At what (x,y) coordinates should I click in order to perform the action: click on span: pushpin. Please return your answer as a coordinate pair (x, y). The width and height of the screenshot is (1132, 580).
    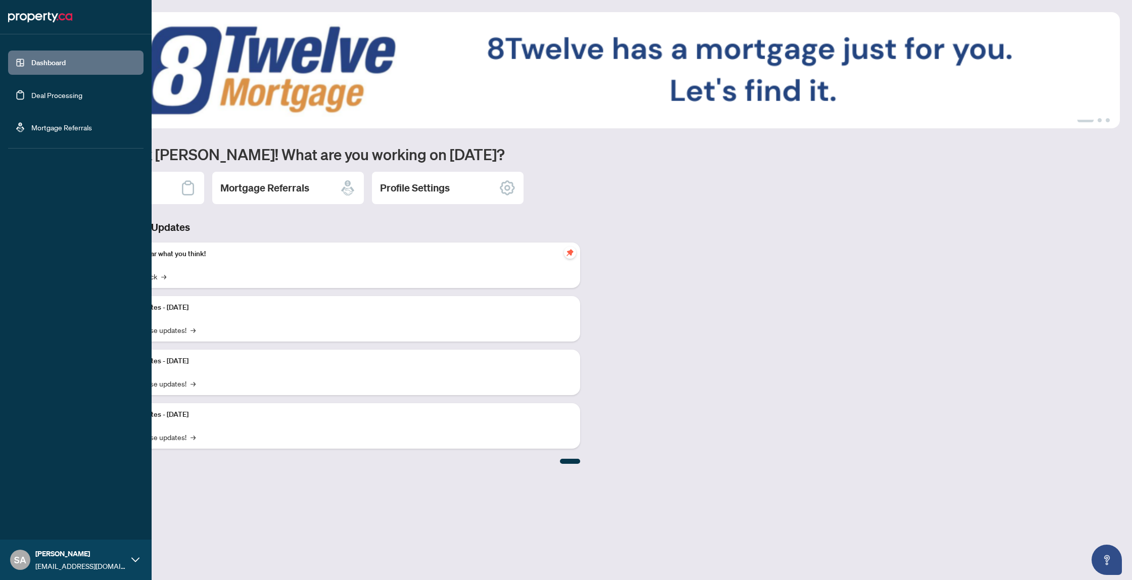
    Looking at the image, I should click on (570, 253).